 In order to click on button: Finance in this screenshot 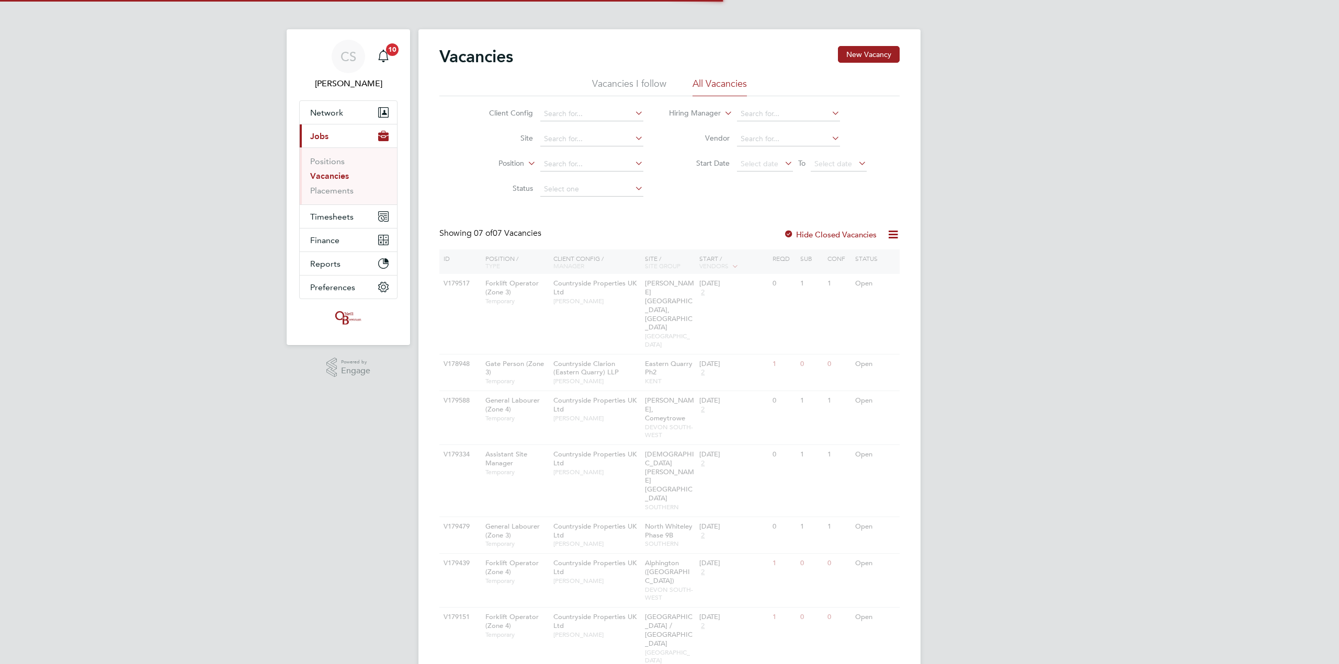, I will do `click(348, 240)`.